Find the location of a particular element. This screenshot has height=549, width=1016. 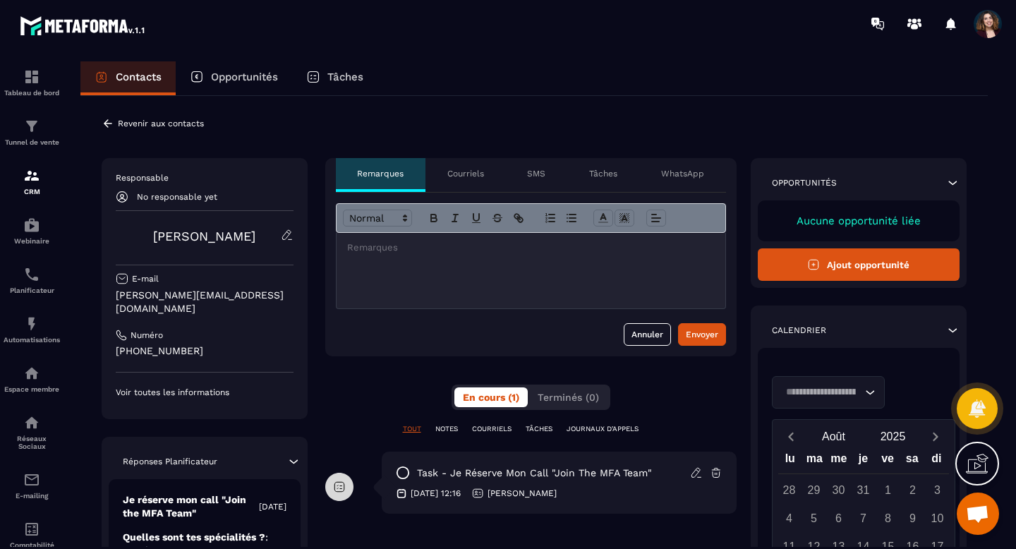

p: Planificateur is located at coordinates (32, 290).